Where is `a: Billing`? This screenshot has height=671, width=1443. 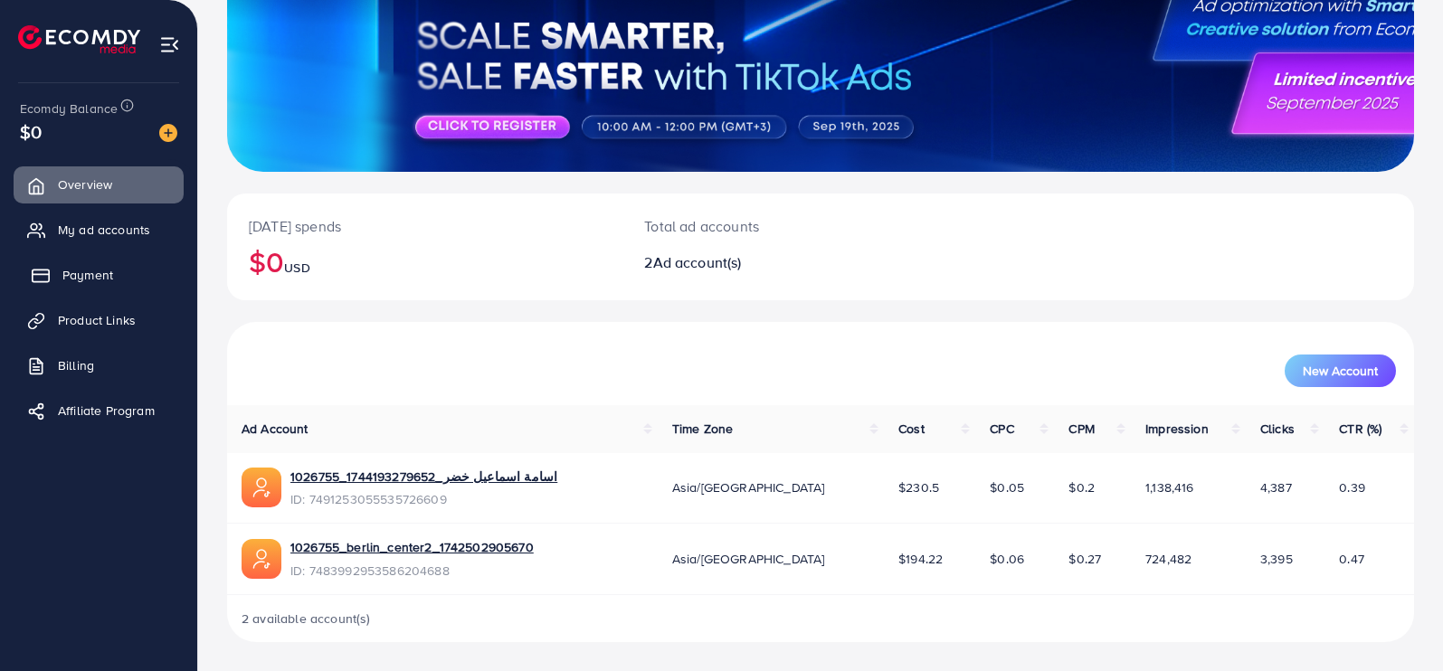 a: Billing is located at coordinates (99, 365).